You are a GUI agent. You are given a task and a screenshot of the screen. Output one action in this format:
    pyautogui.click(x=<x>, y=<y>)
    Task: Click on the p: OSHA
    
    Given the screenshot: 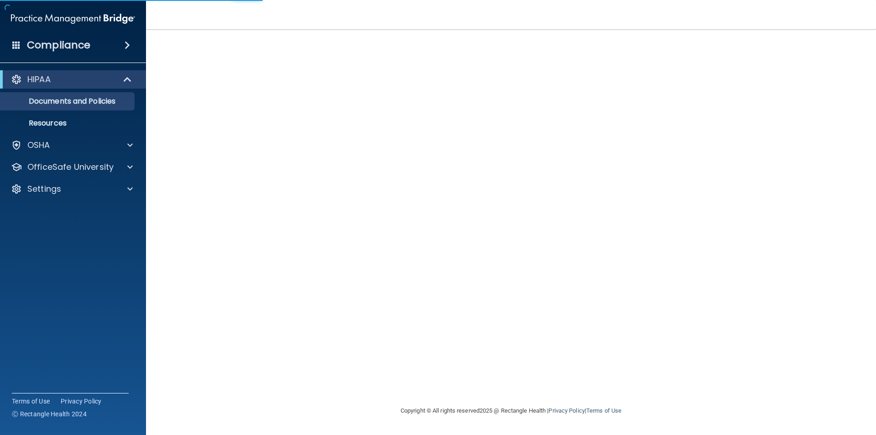 What is the action you would take?
    pyautogui.click(x=39, y=145)
    